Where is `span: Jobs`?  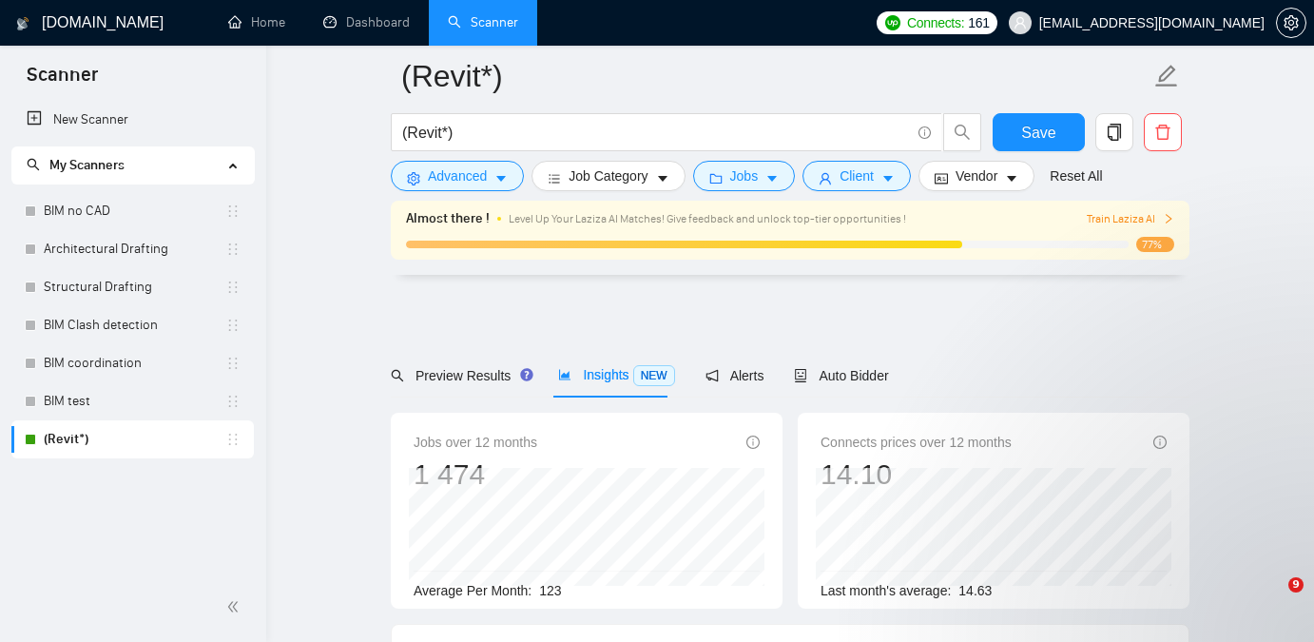
span: Jobs is located at coordinates (744, 176).